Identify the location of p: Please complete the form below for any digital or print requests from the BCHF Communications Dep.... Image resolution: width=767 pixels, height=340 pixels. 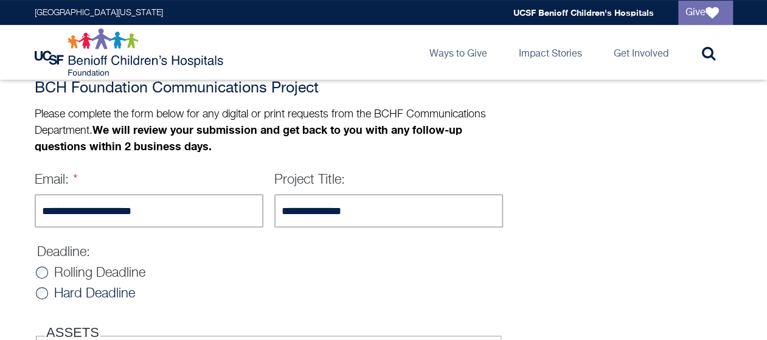
(269, 131).